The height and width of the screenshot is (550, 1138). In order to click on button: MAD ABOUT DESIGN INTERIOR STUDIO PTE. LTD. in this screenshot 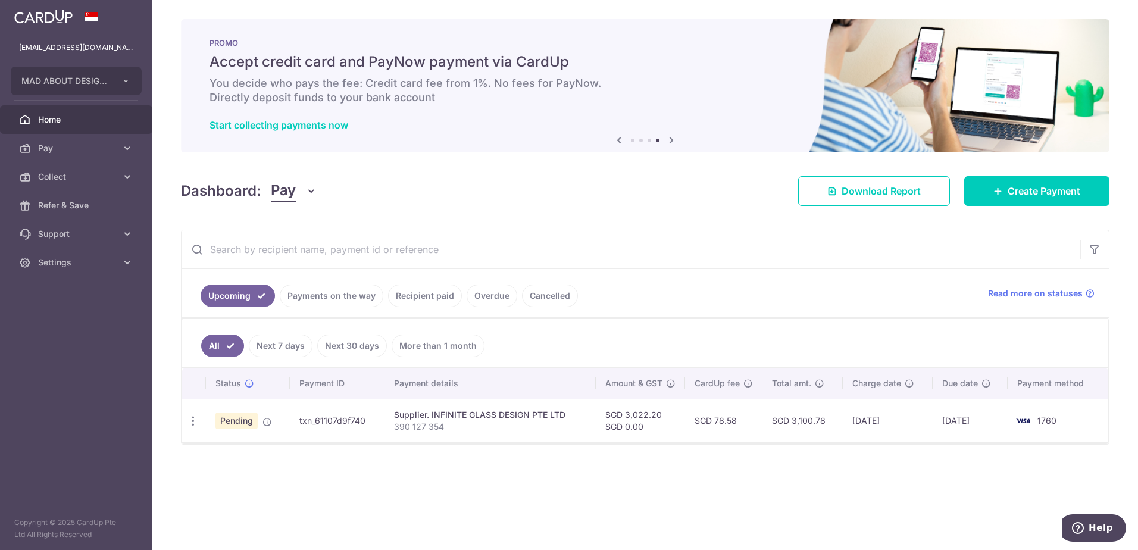, I will do `click(76, 81)`.